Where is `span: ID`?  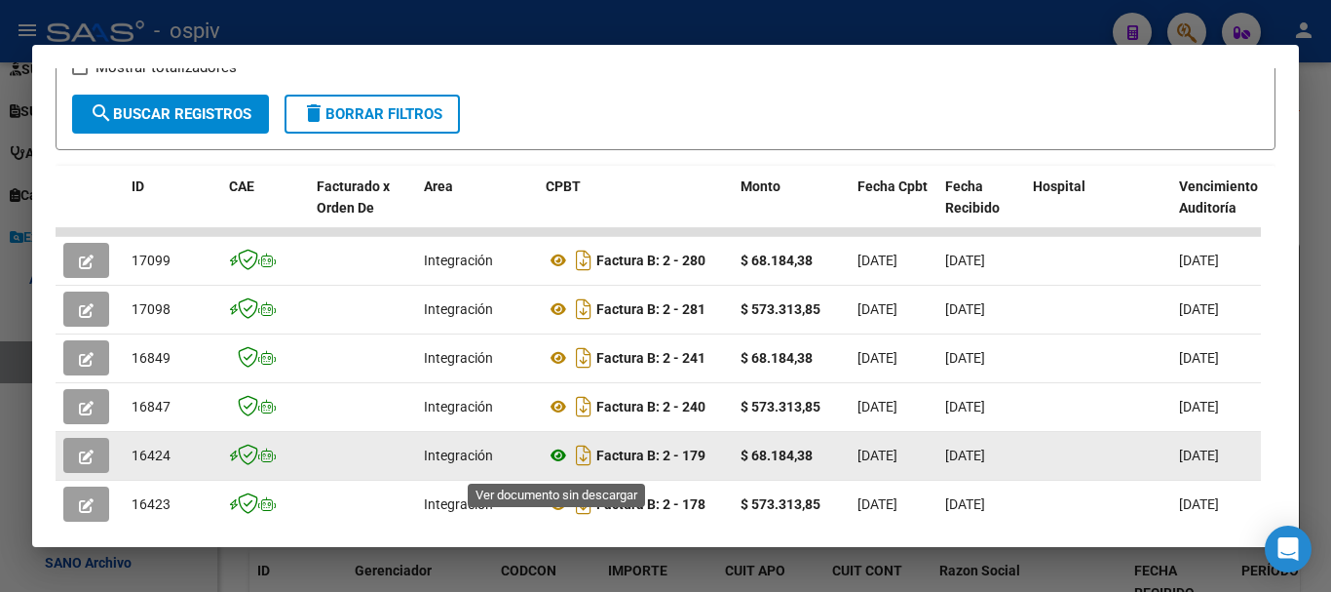
span: ID is located at coordinates (137, 186).